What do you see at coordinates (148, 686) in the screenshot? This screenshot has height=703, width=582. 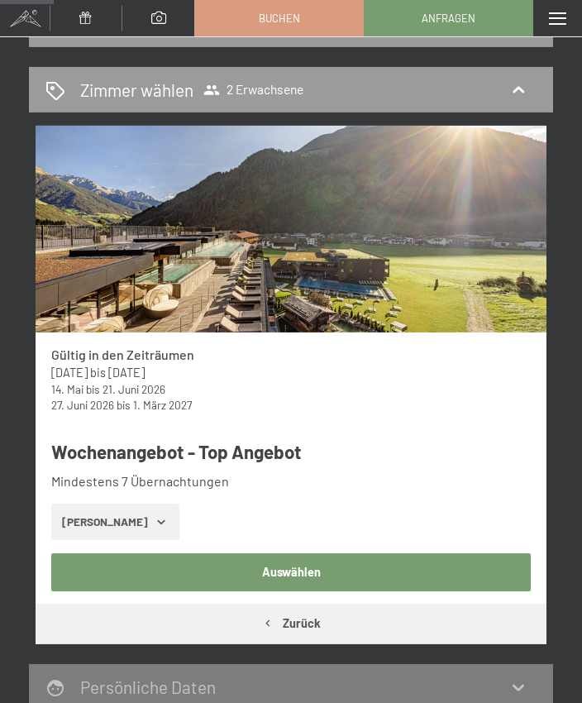 I see `h2: Persönliche Daten` at bounding box center [148, 686].